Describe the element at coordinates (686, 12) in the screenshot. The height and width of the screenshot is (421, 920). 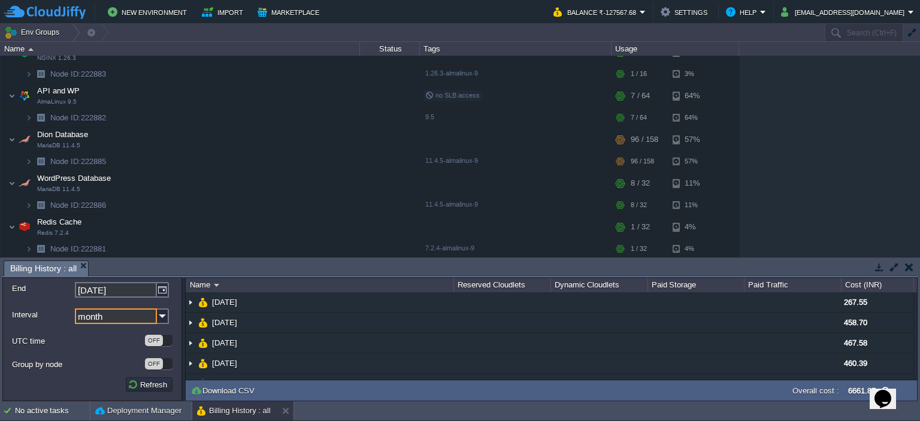
I see `button: Settings` at that location.